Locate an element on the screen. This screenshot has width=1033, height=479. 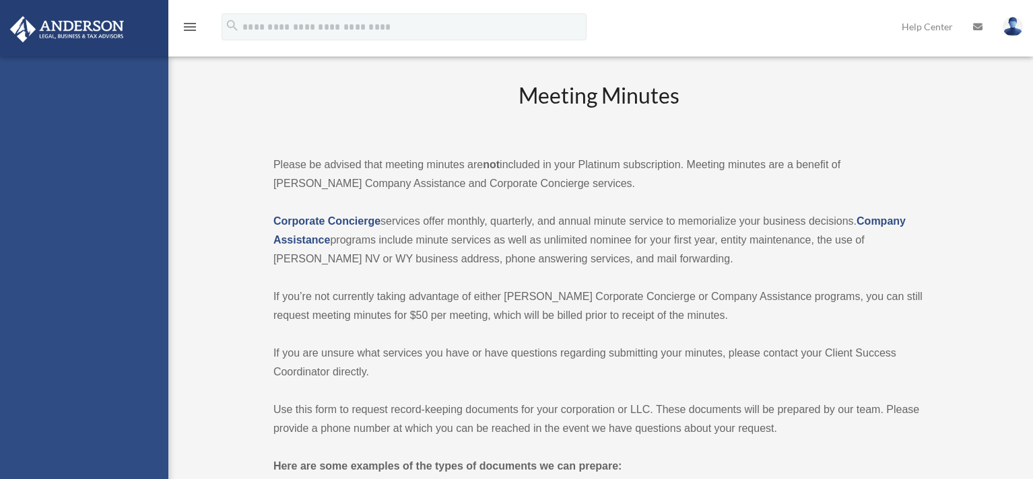
p: If you are unsure what services you have or have questions regarding submitting your minutes, ple... is located at coordinates (599, 363).